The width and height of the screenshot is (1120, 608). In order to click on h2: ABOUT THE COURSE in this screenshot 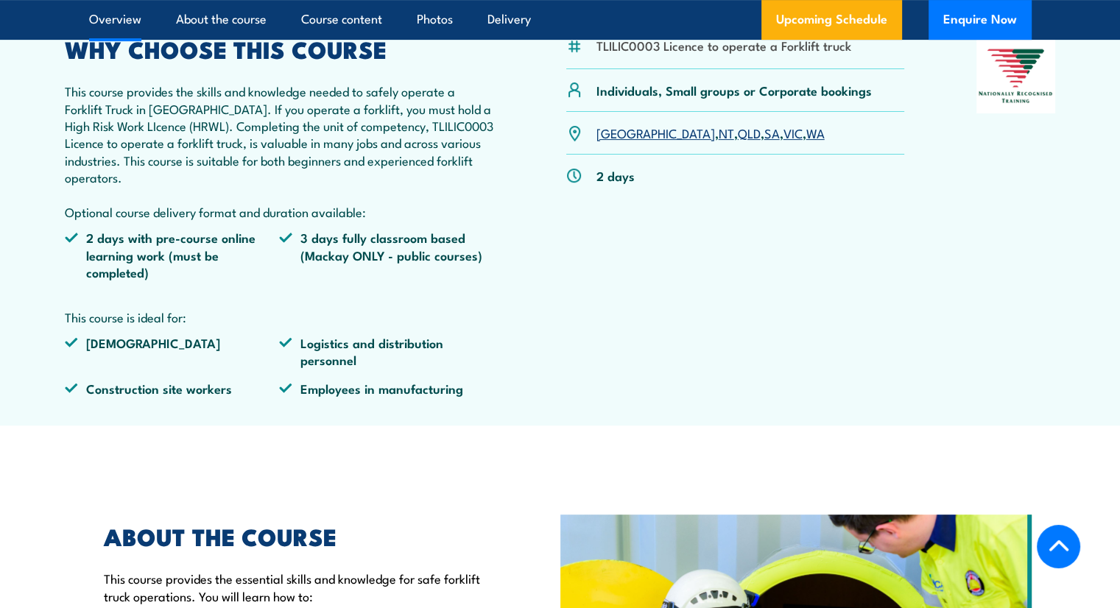, I will do `click(298, 536)`.